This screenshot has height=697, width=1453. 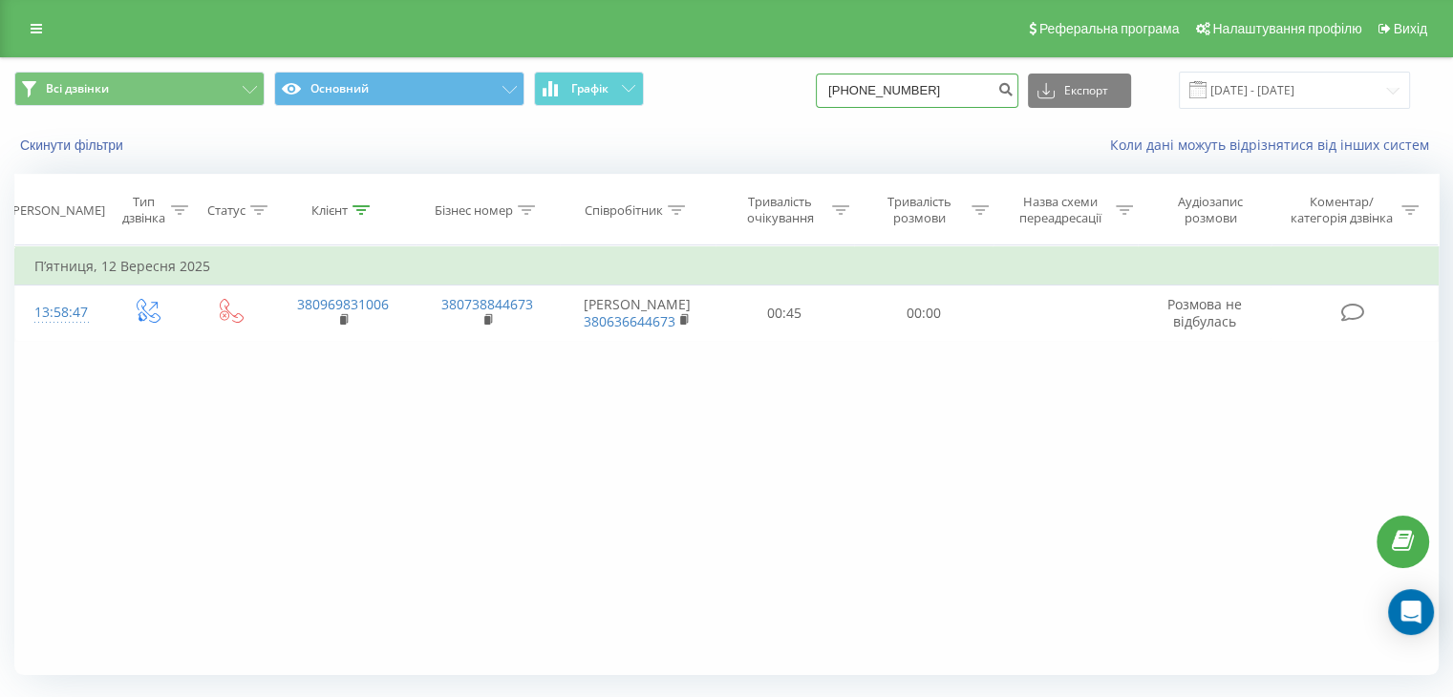 I want to click on div: Open Intercom Messenger, so click(x=1411, y=612).